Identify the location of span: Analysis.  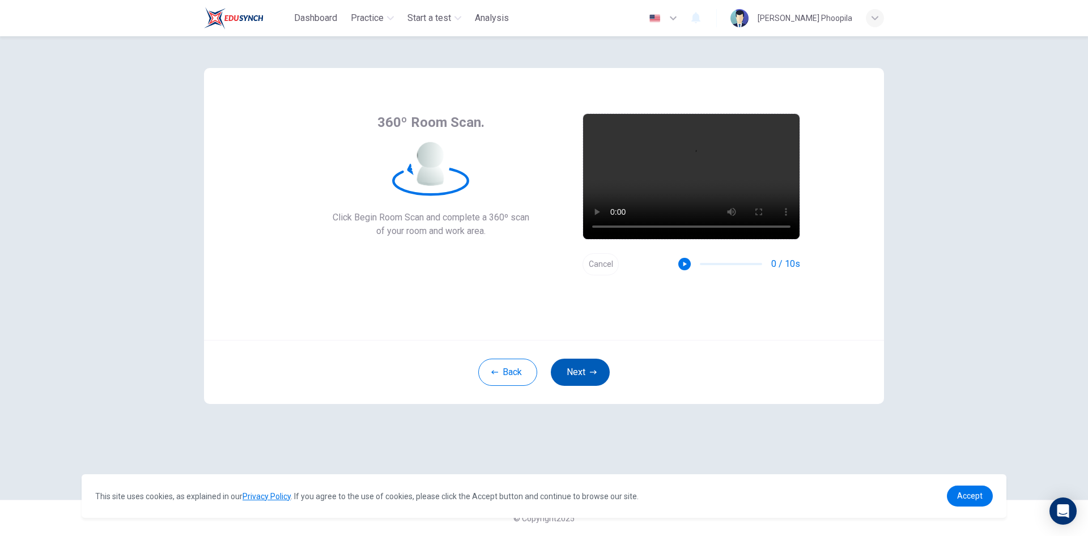
(492, 18).